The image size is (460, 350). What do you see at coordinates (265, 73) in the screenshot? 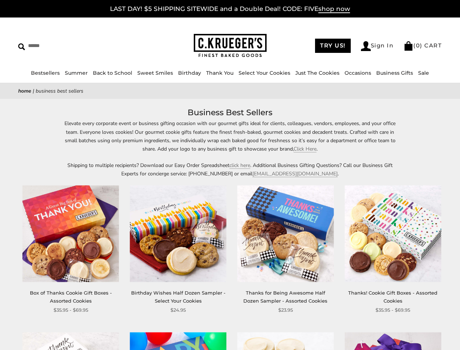
I see `a: Select Your Cookies` at bounding box center [265, 73].